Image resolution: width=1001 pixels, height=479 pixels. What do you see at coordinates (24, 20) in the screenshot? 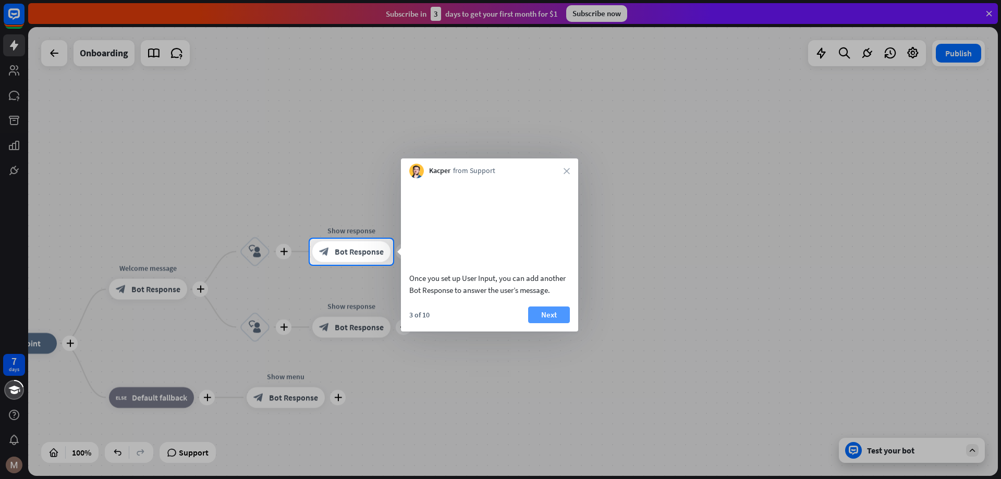
I see `button: Open LiveChat chat widget` at bounding box center [24, 20].